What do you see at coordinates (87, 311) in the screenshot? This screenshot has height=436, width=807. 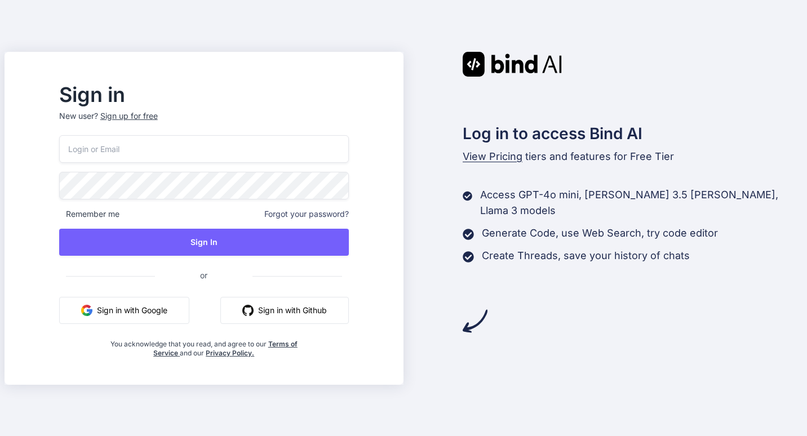 I see `img: google` at bounding box center [87, 311].